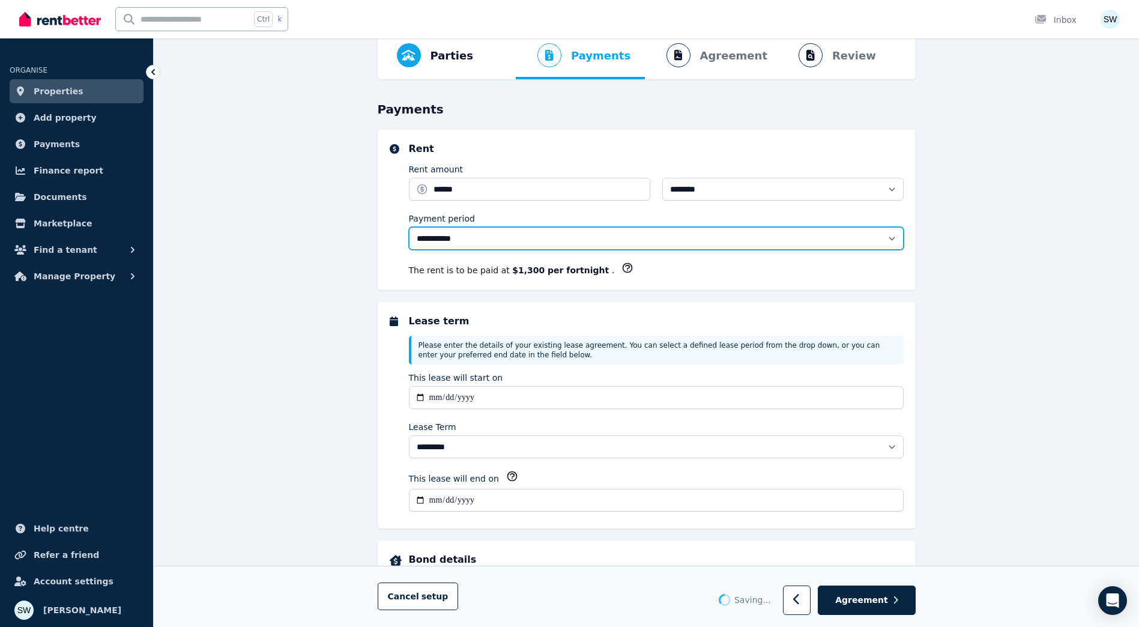 The height and width of the screenshot is (627, 1139). Describe the element at coordinates (452, 56) in the screenshot. I see `span: Parties` at that location.